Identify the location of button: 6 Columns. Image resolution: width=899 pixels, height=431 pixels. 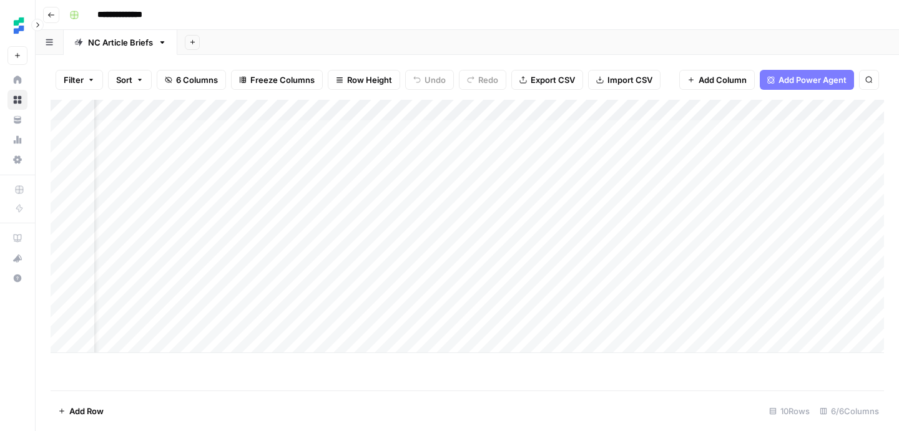
(191, 80).